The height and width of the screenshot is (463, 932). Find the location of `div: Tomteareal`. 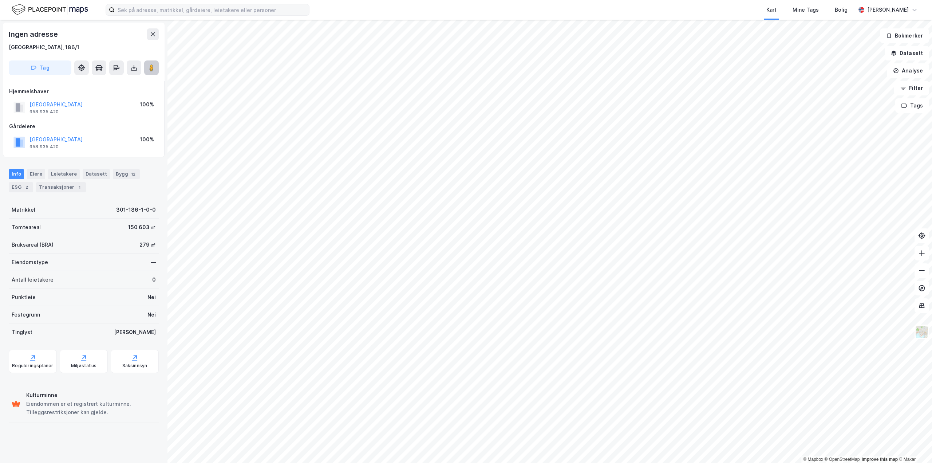

div: Tomteareal is located at coordinates (26, 227).